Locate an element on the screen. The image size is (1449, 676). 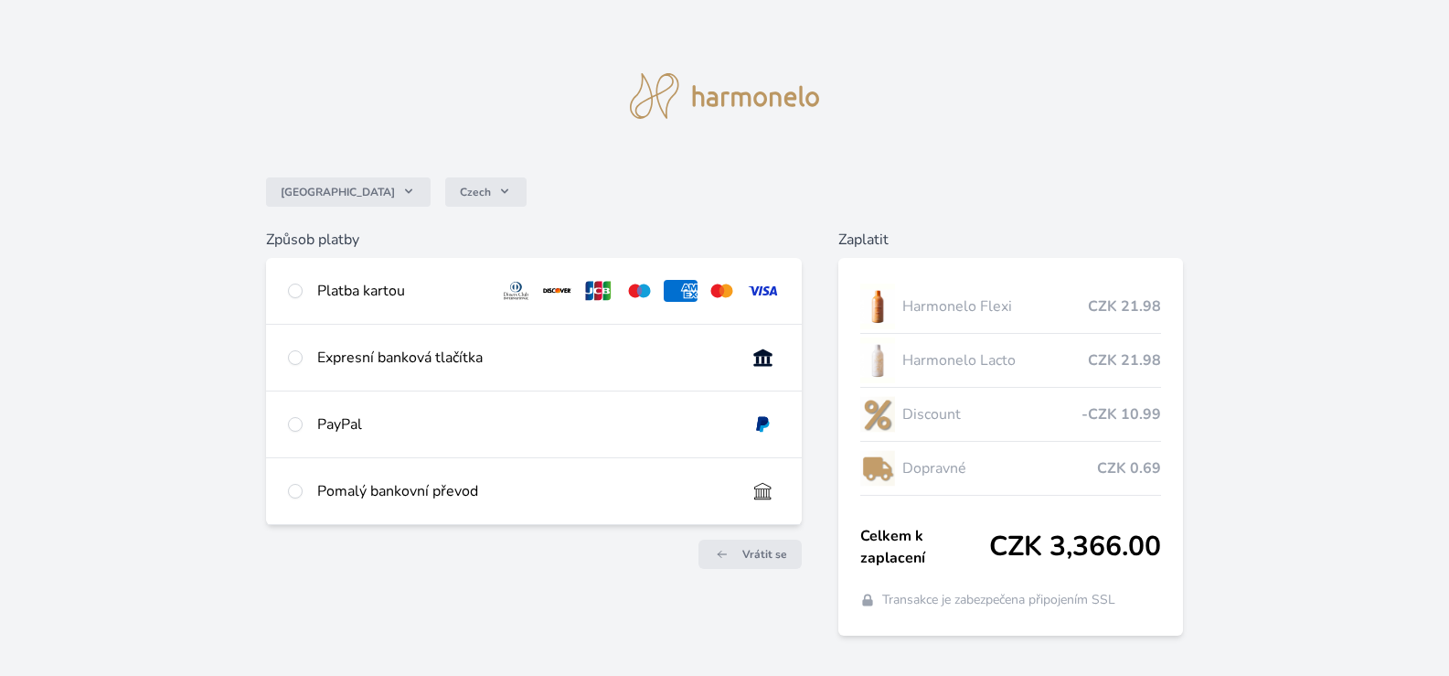
img: mc.svg is located at coordinates (721, 291).